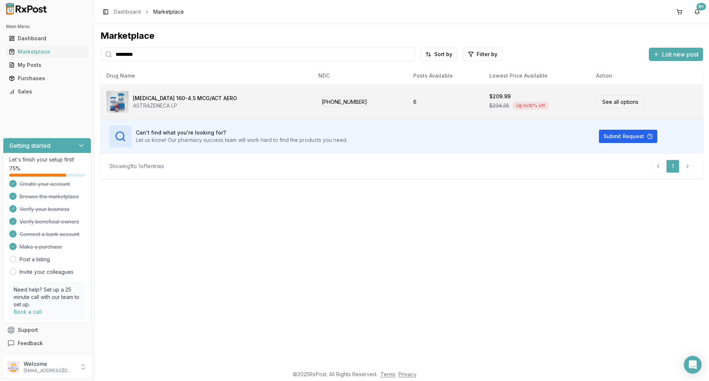  I want to click on span: $234.28, so click(499, 106).